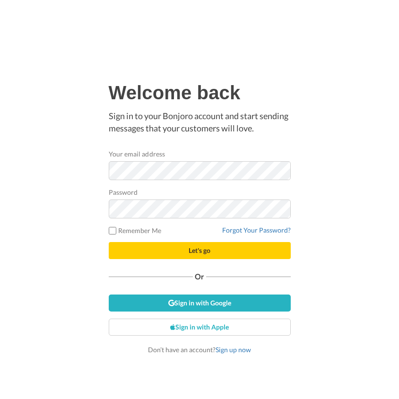 Image resolution: width=399 pixels, height=399 pixels. What do you see at coordinates (256, 230) in the screenshot?
I see `a: Forgot Your Password?` at bounding box center [256, 230].